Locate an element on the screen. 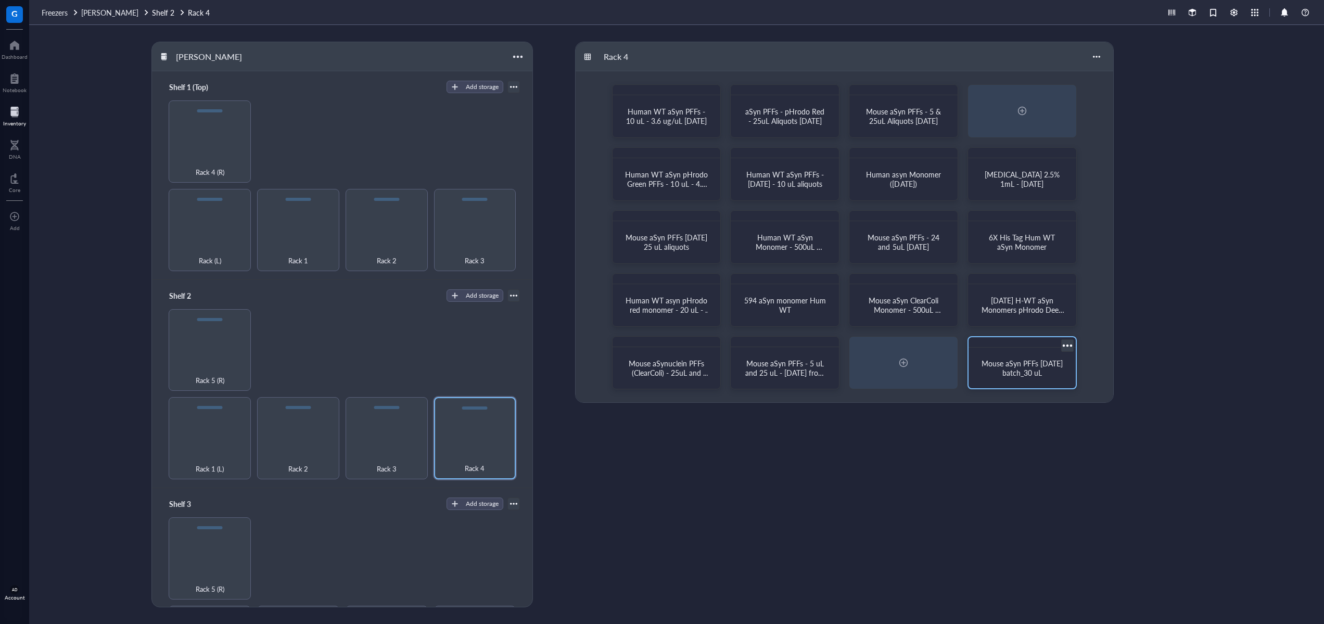 Image resolution: width=1324 pixels, height=624 pixels. div: Shelf 1 (Top) is located at coordinates (196, 87).